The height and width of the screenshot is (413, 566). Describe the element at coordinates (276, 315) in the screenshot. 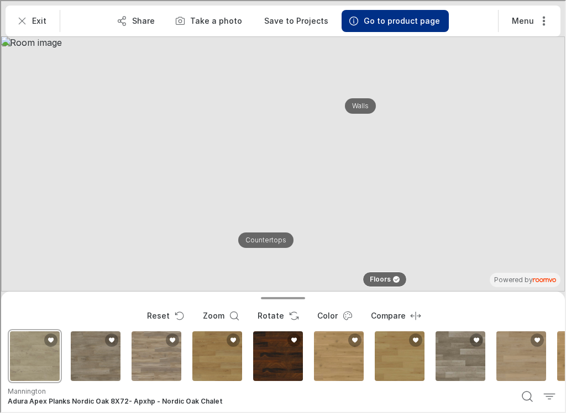

I see `button: Rotate Surface` at that location.